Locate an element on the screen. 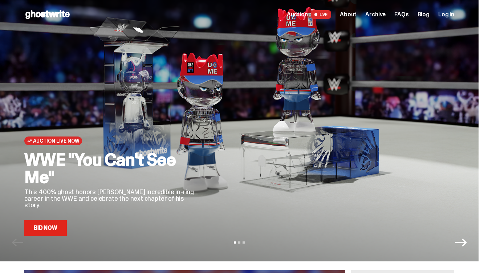  span: Auction Live Now is located at coordinates (56, 141).